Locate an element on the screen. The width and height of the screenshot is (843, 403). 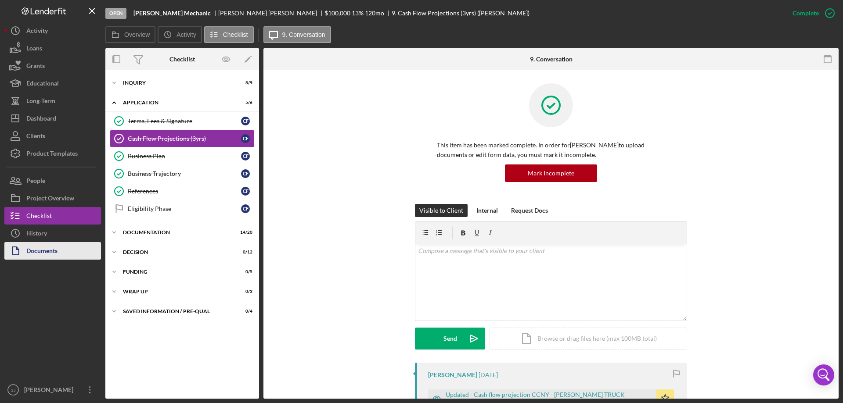
button: History is located at coordinates (53, 233).